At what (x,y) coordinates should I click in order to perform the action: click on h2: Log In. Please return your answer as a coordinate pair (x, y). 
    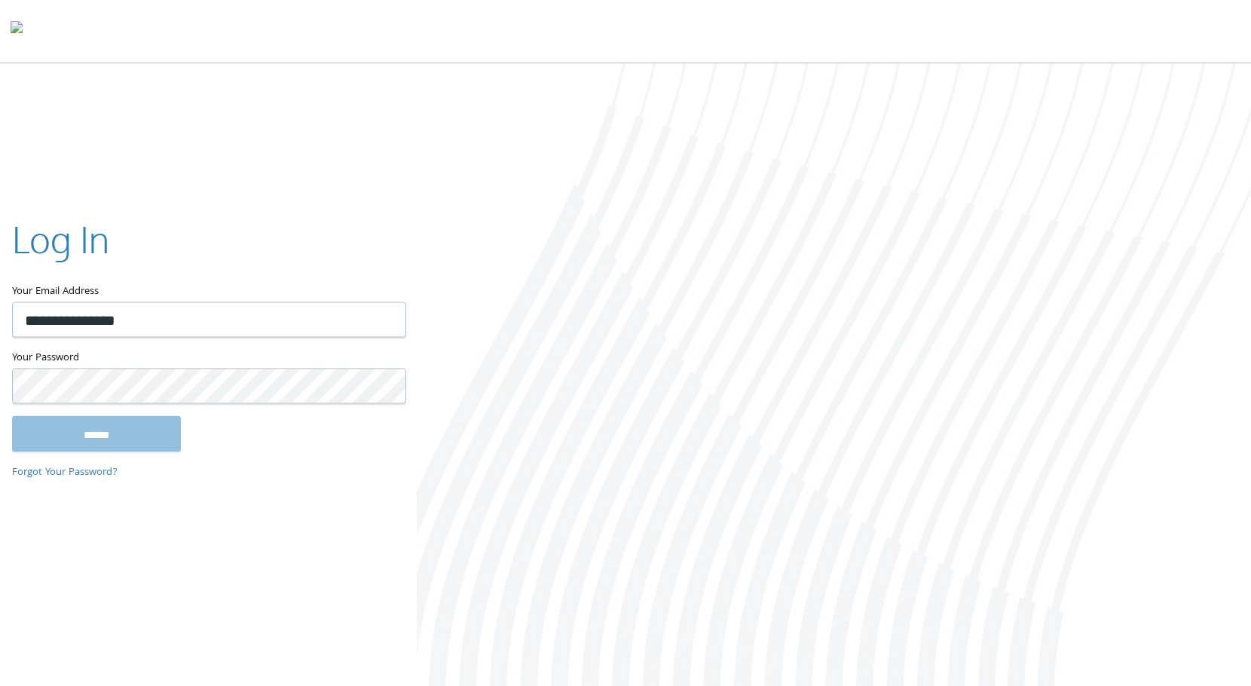
    Looking at the image, I should click on (60, 239).